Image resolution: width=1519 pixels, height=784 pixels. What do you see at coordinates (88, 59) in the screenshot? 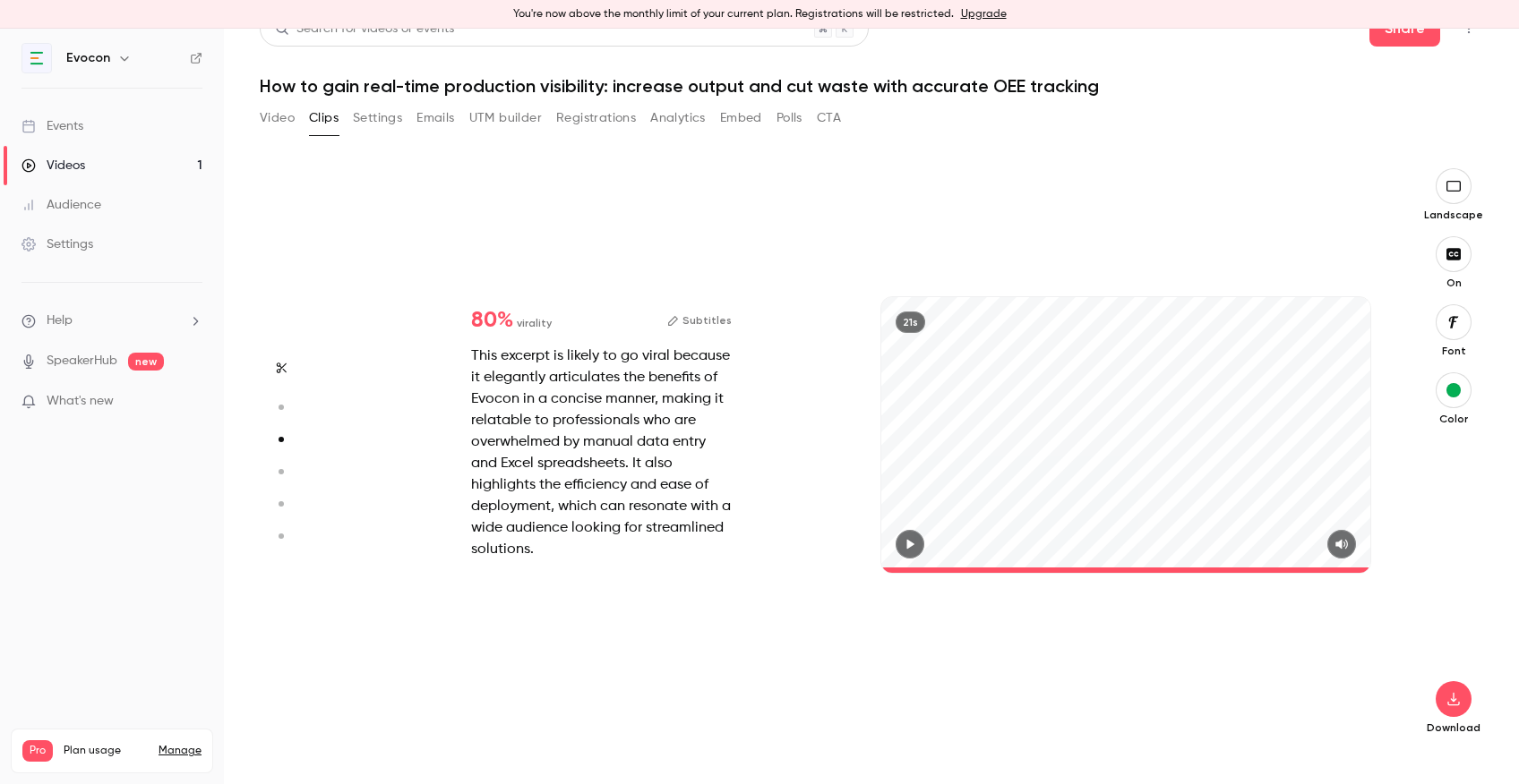
I see `h6: Evocon` at bounding box center [88, 59].